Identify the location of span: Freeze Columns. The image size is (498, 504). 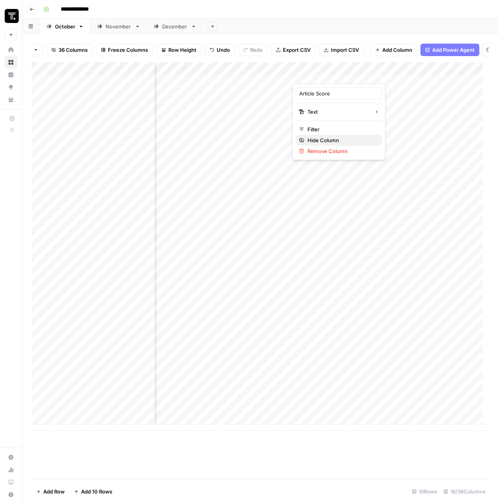
(128, 50).